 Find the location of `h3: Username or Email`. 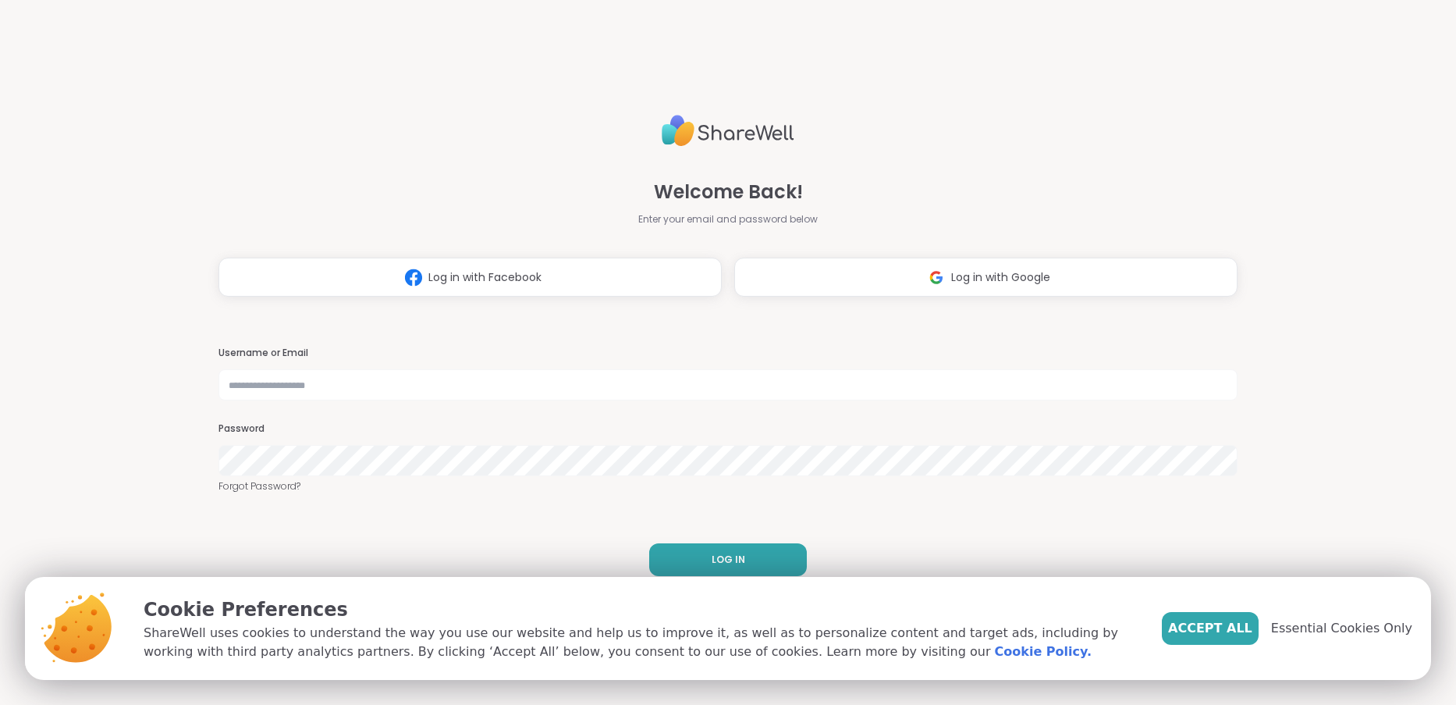

h3: Username or Email is located at coordinates (728, 353).